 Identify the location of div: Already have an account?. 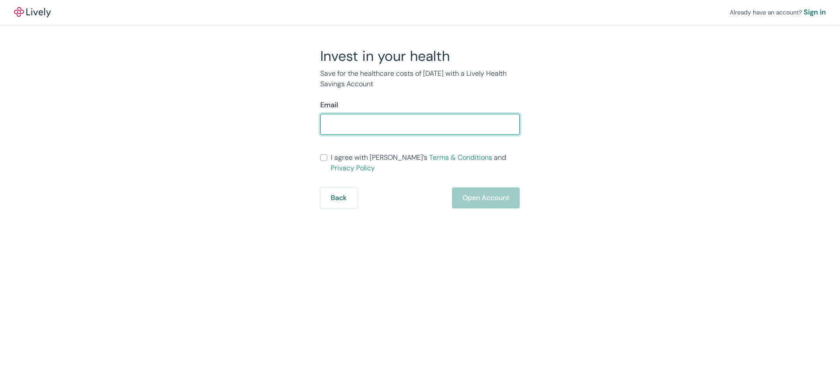
(778, 12).